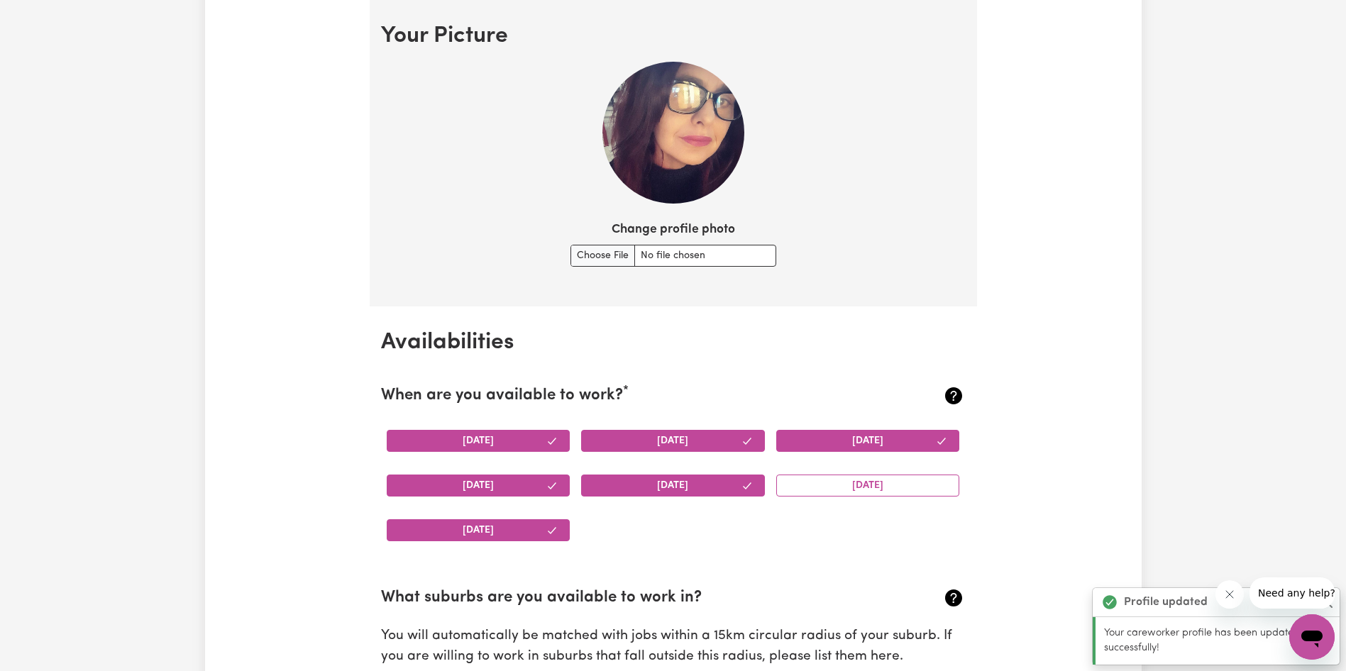 This screenshot has width=1346, height=671. Describe the element at coordinates (624, 598) in the screenshot. I see `h2: What suburbs are you available to work in?` at that location.